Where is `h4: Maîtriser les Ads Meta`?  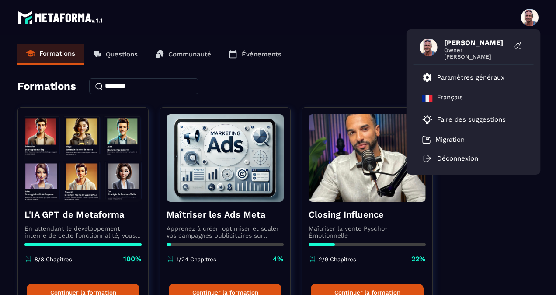 h4: Maîtriser les Ads Meta is located at coordinates (225, 214).